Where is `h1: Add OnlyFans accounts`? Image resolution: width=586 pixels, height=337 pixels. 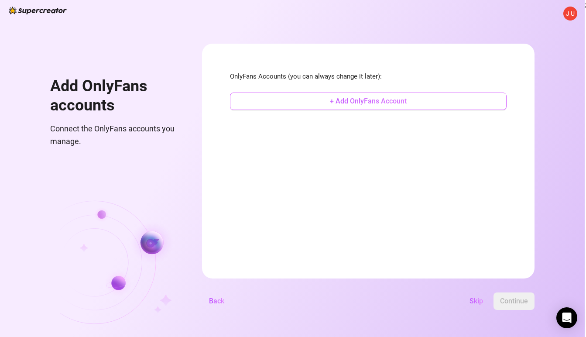 h1: Add OnlyFans accounts is located at coordinates (116, 96).